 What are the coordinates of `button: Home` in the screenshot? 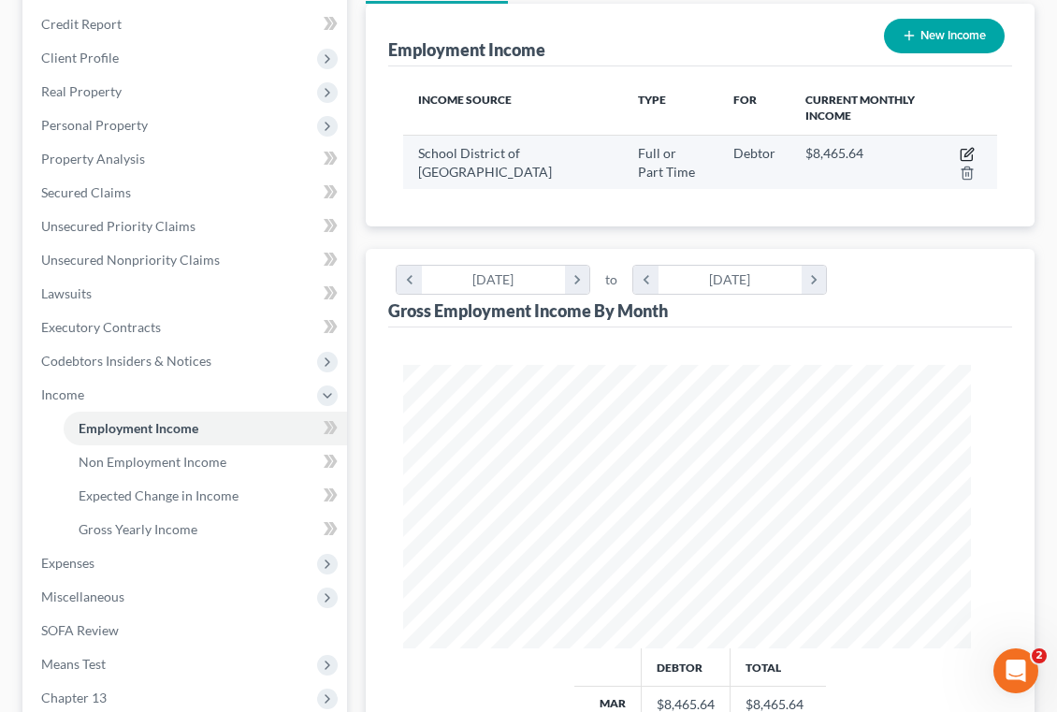 It's located at (311, 25).